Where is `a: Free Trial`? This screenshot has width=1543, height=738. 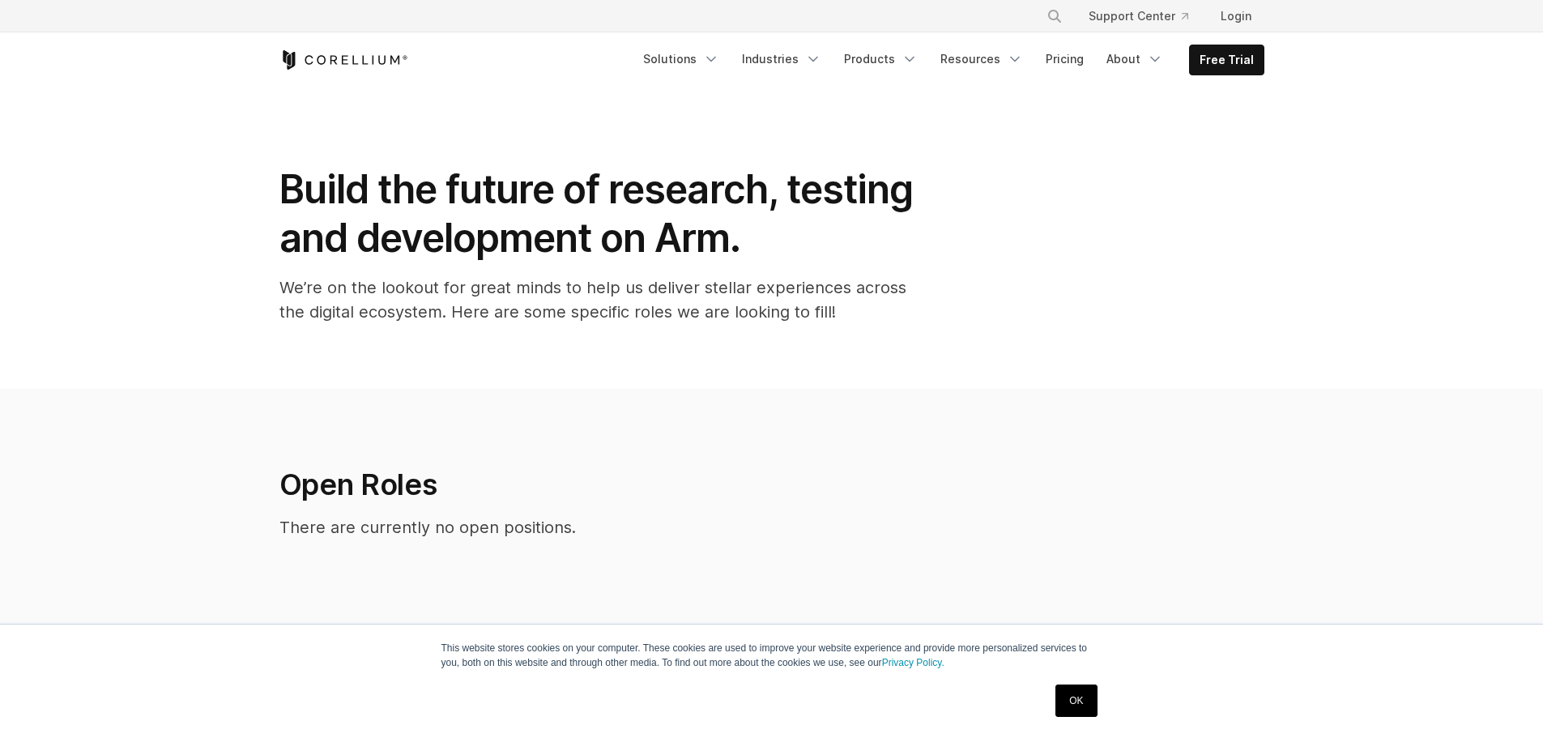 a: Free Trial is located at coordinates (1226, 60).